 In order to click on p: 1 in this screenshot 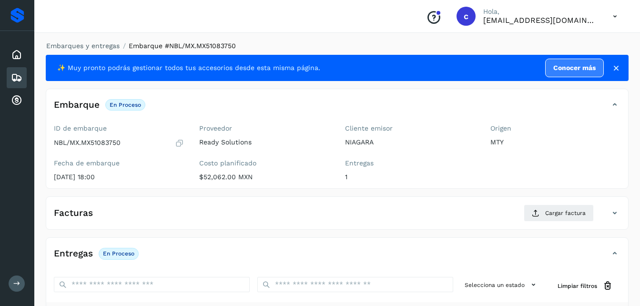, I will do `click(410, 177)`.